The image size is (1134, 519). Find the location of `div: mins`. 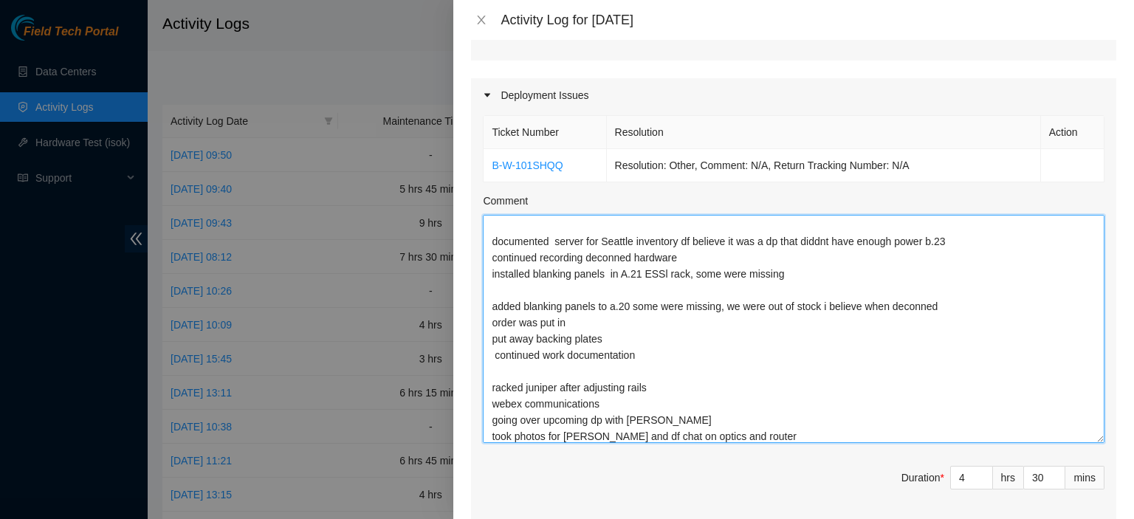

div: mins is located at coordinates (1085, 478).